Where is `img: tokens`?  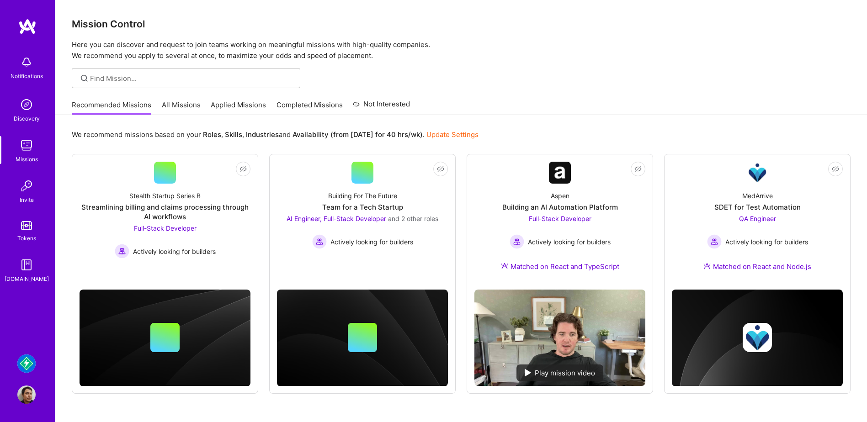
img: tokens is located at coordinates (26, 225).